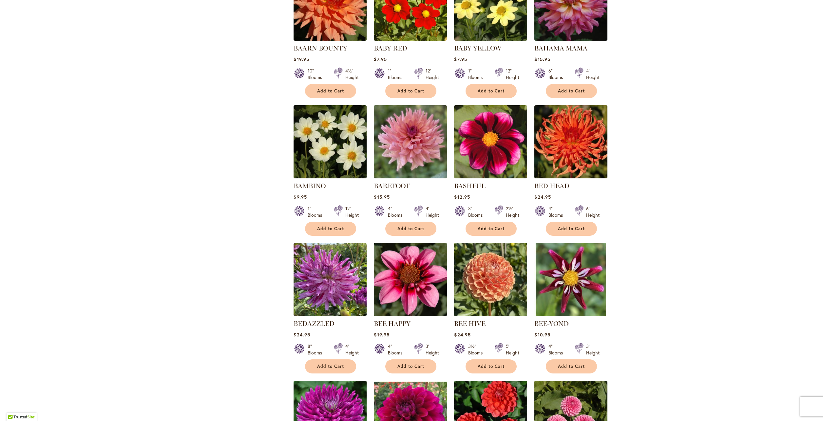 The image size is (823, 421). Describe the element at coordinates (352, 74) in the screenshot. I see `div: 4½' Height` at that location.